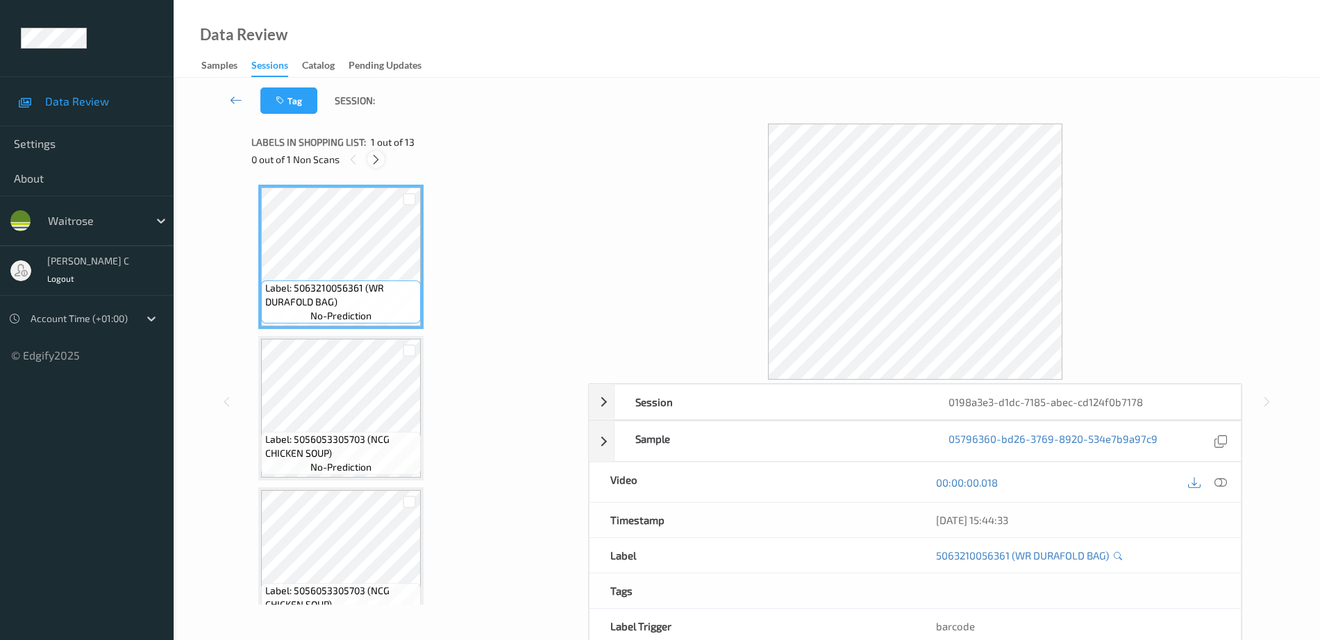 The height and width of the screenshot is (640, 1320). What do you see at coordinates (325, 66) in the screenshot?
I see `a: Catalog` at bounding box center [325, 66].